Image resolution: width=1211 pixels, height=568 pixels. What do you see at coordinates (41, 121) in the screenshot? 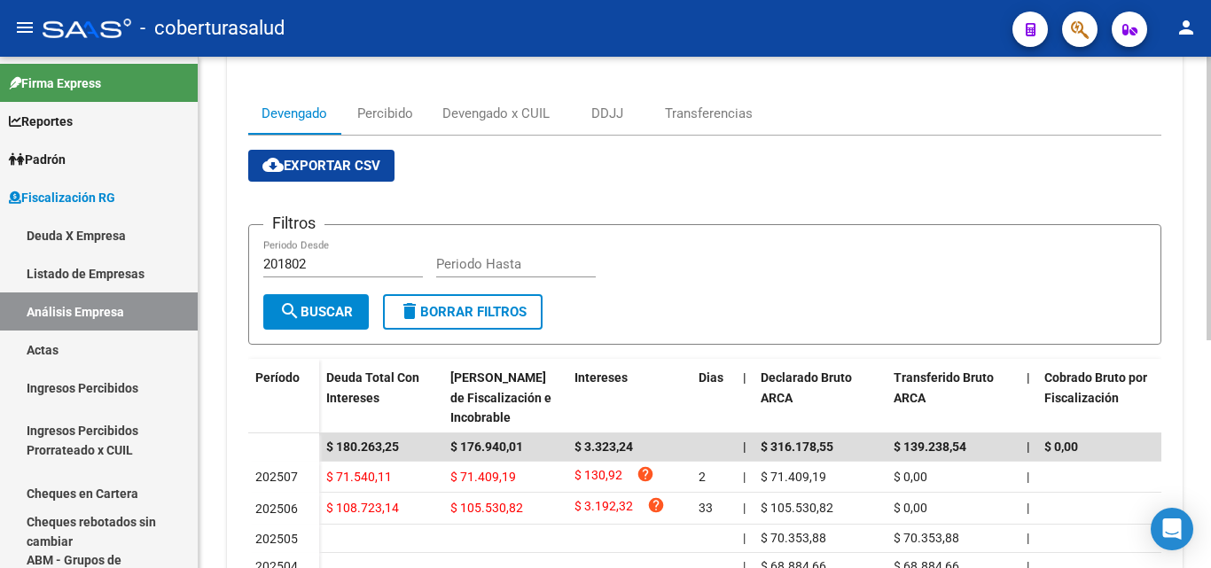
I see `span: Reportes` at bounding box center [41, 121].